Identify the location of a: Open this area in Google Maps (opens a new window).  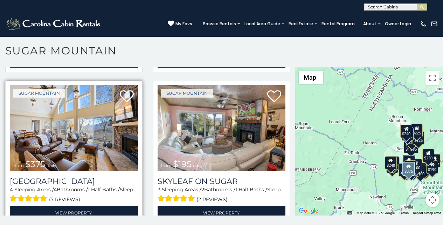
(309, 211).